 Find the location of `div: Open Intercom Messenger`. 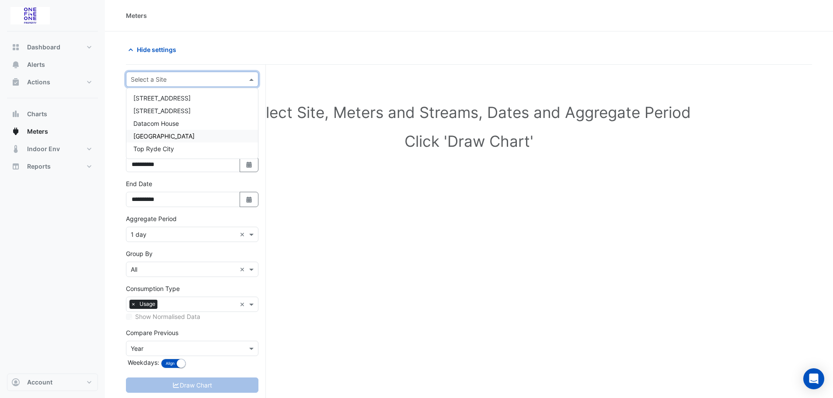

div: Open Intercom Messenger is located at coordinates (814, 379).